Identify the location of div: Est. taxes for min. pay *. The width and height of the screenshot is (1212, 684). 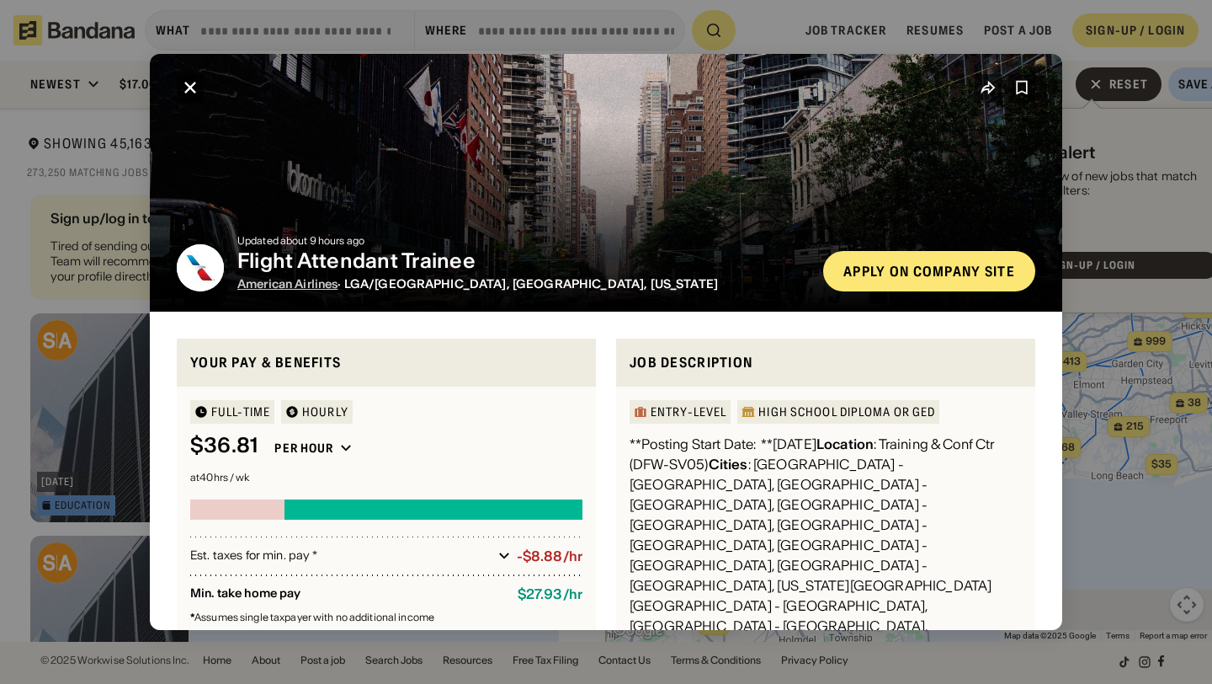
(341, 556).